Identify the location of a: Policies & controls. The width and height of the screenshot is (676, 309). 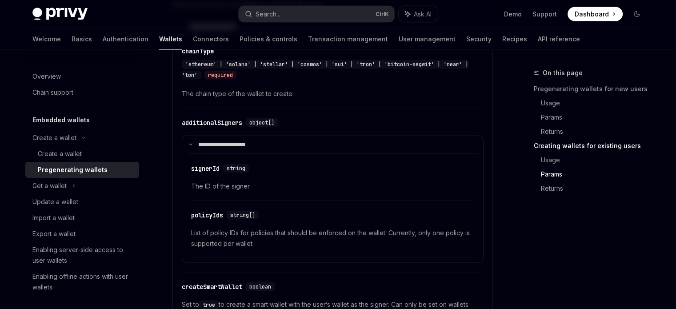
(268, 39).